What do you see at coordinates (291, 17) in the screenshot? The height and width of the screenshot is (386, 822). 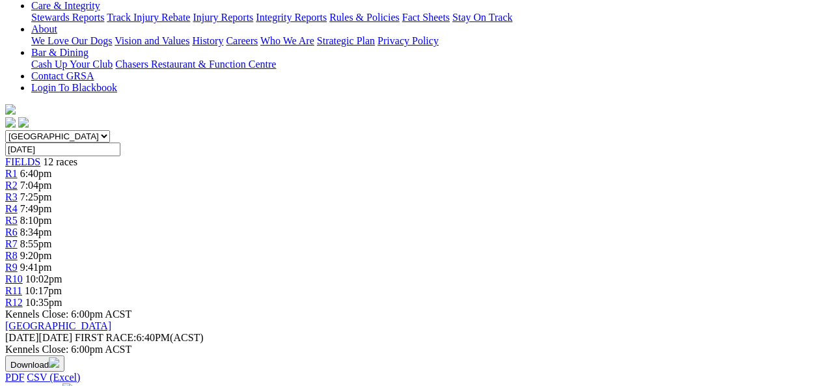 I see `a: Integrity Reports` at bounding box center [291, 17].